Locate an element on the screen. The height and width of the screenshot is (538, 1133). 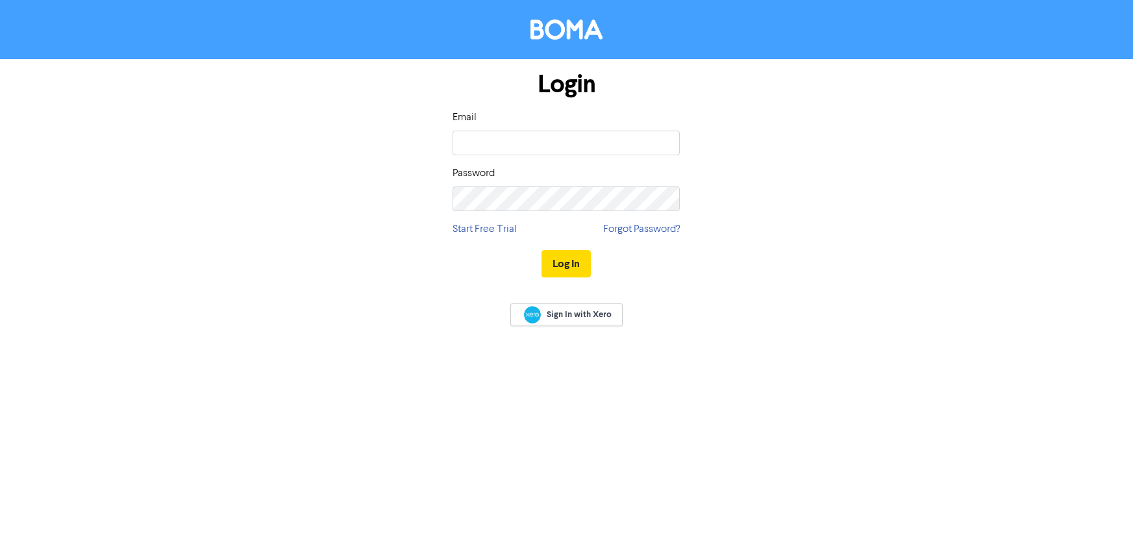
label: Password is located at coordinates (473, 173).